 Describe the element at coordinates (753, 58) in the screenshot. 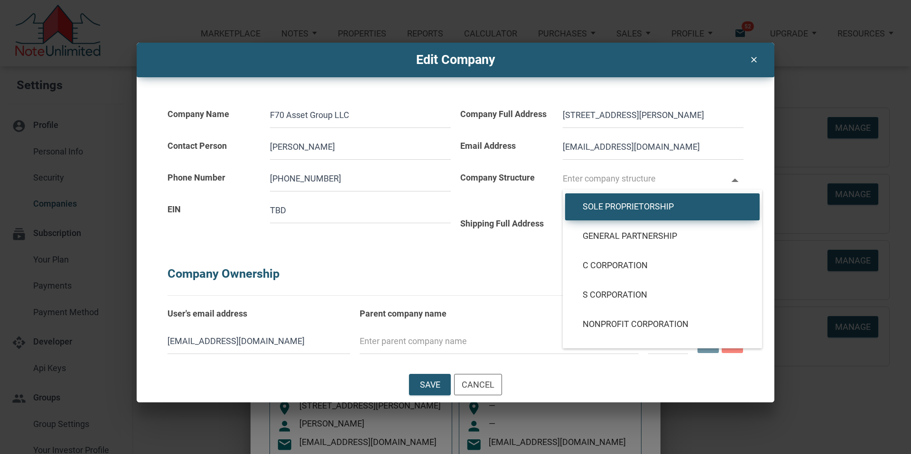

I see `i: clear` at that location.